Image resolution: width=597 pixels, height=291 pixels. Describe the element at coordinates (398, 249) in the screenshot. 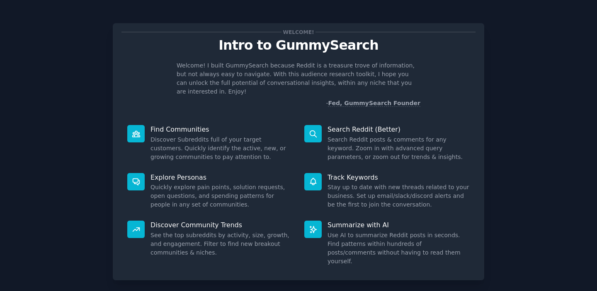

I see `dd: Use AI to summarize Reddit posts in seconds. Find patterns within hundreds of posts/comments with...` at that location.